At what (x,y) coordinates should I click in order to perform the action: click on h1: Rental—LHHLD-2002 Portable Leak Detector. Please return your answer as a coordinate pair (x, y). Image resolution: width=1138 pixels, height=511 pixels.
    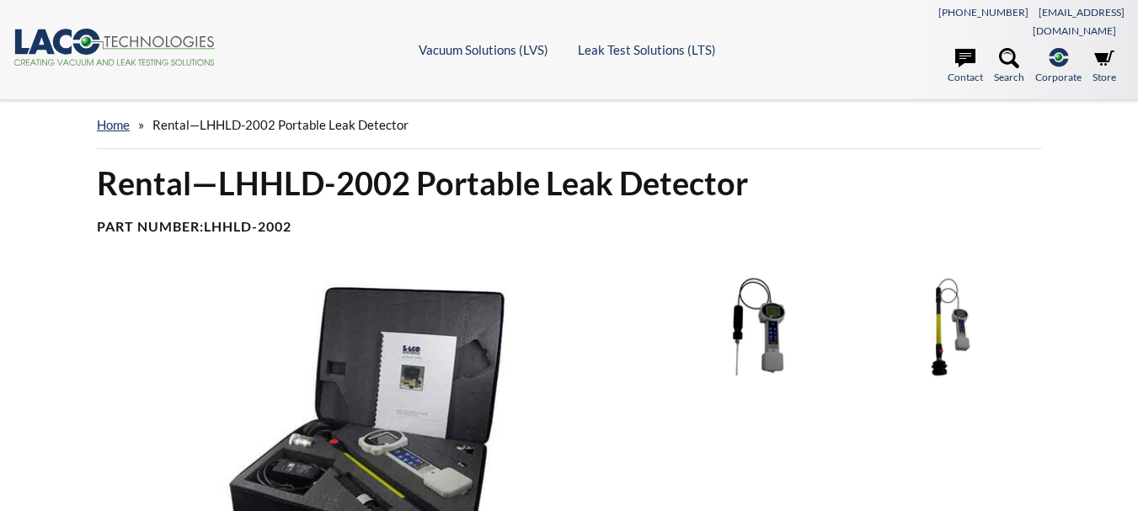
    Looking at the image, I should click on (569, 183).